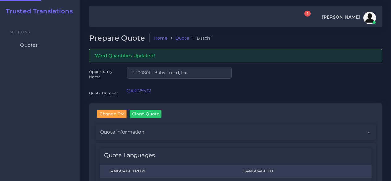 The width and height of the screenshot is (391, 181). I want to click on a: Quote, so click(182, 38).